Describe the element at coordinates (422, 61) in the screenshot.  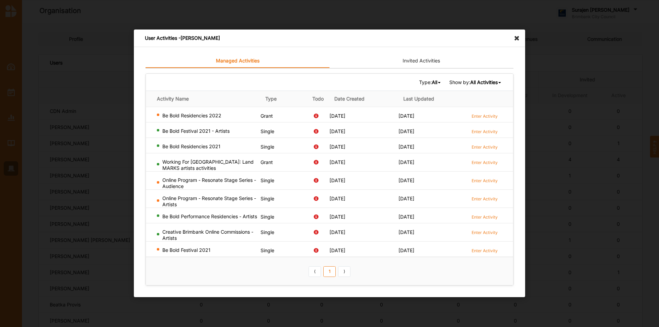
I see `a: Invited Activities` at that location.